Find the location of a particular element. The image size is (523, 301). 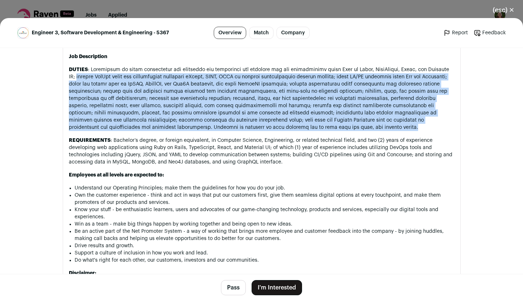

li: Know your stuff - be enthusiastic learners, users and advocates of our game-changing technology, ... is located at coordinates (265, 213).